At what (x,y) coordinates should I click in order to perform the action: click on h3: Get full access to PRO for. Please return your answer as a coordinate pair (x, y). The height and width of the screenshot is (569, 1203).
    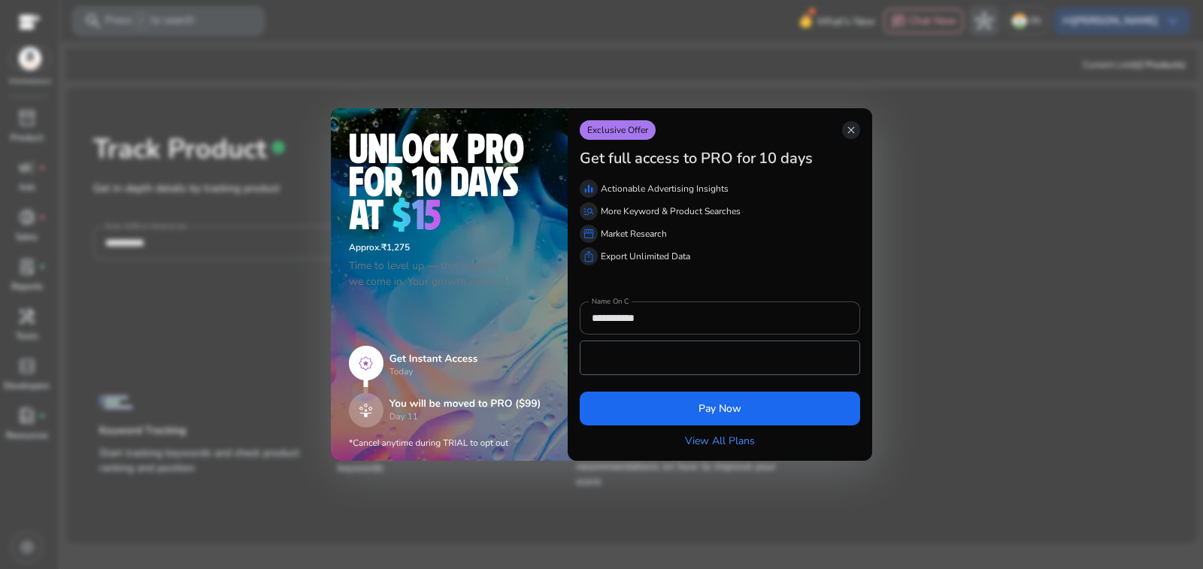
    Looking at the image, I should click on (667, 159).